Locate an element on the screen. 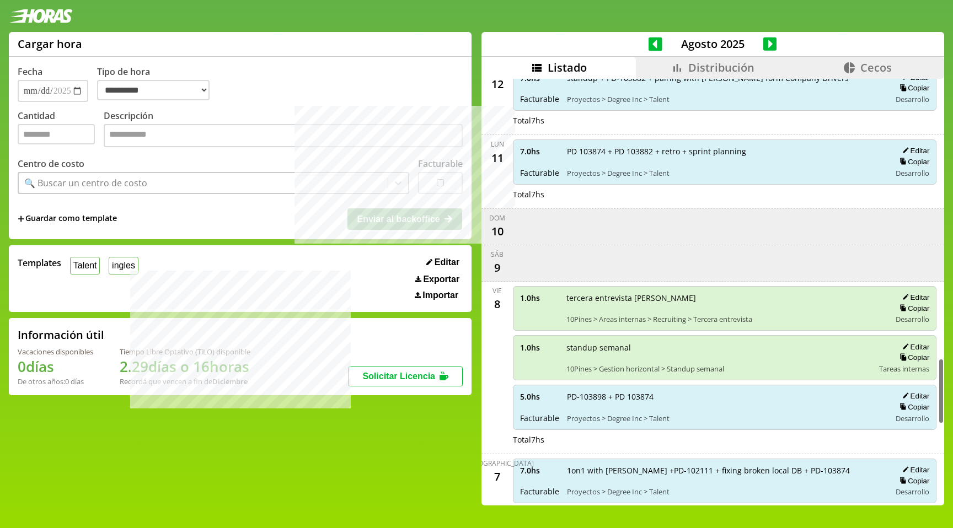  span: Exportar is located at coordinates (441, 279).